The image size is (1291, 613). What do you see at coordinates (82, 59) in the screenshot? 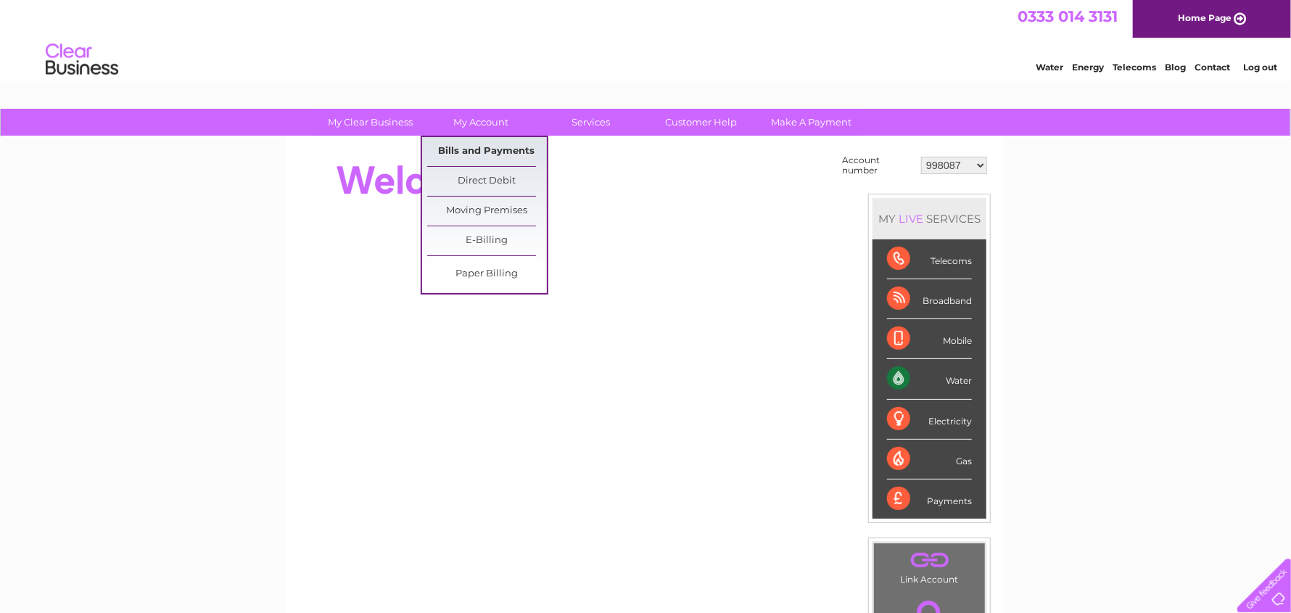
I see `img: logo.png` at bounding box center [82, 59].